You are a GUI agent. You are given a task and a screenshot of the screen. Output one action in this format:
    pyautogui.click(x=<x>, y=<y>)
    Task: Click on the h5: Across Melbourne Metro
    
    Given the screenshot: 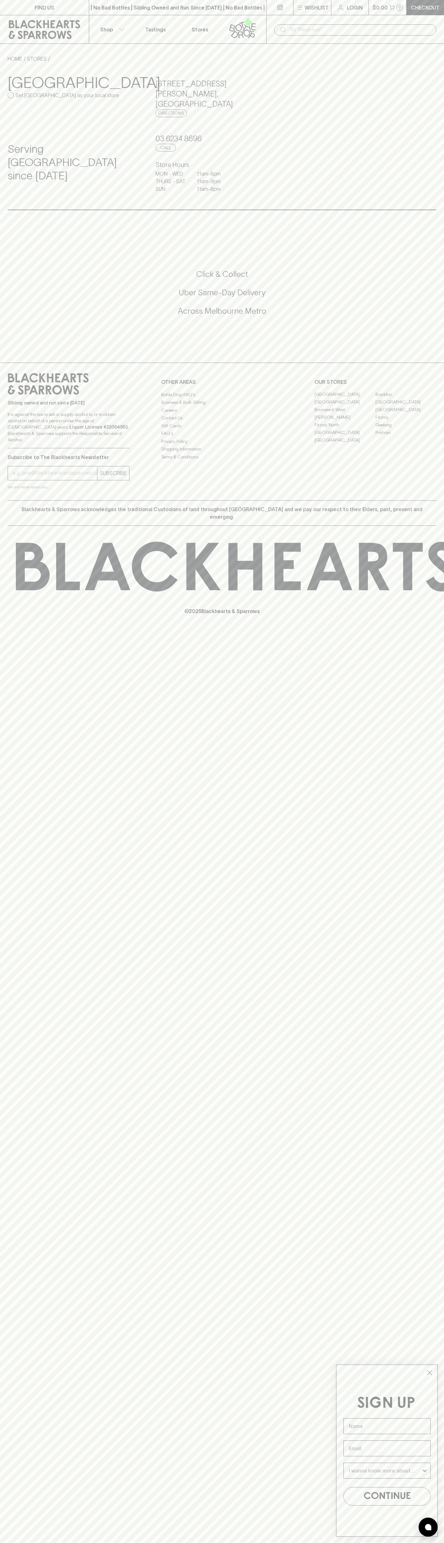 What is the action you would take?
    pyautogui.click(x=222, y=311)
    